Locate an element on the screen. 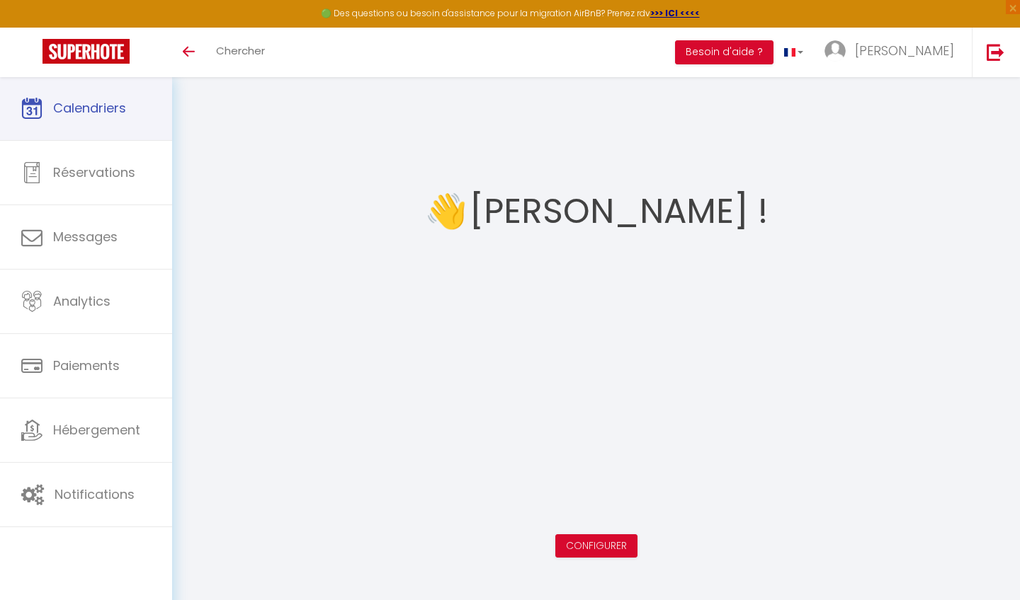 The image size is (1020, 600). span: Paiements is located at coordinates (86, 365).